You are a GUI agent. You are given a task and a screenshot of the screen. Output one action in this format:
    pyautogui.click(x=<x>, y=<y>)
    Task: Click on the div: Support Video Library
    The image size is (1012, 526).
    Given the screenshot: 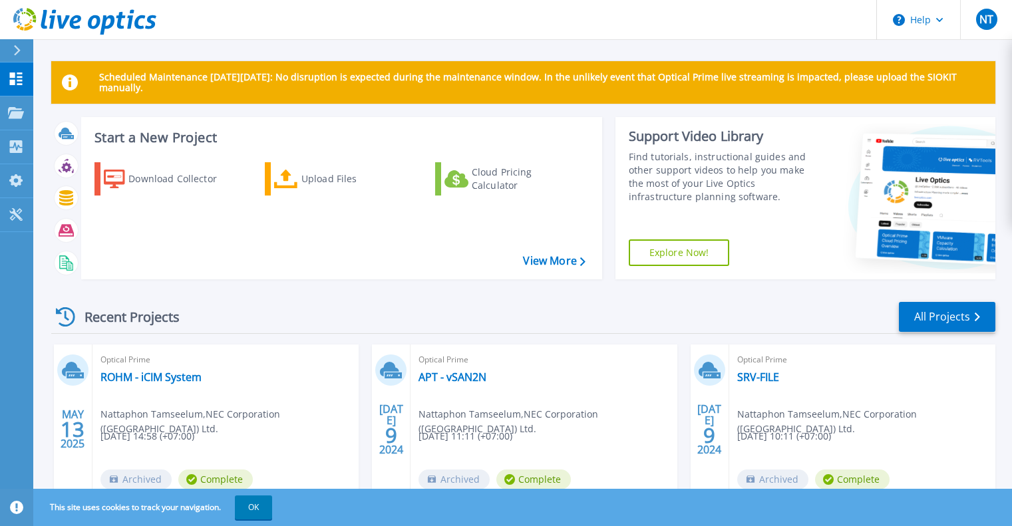 What is the action you would take?
    pyautogui.click(x=724, y=136)
    